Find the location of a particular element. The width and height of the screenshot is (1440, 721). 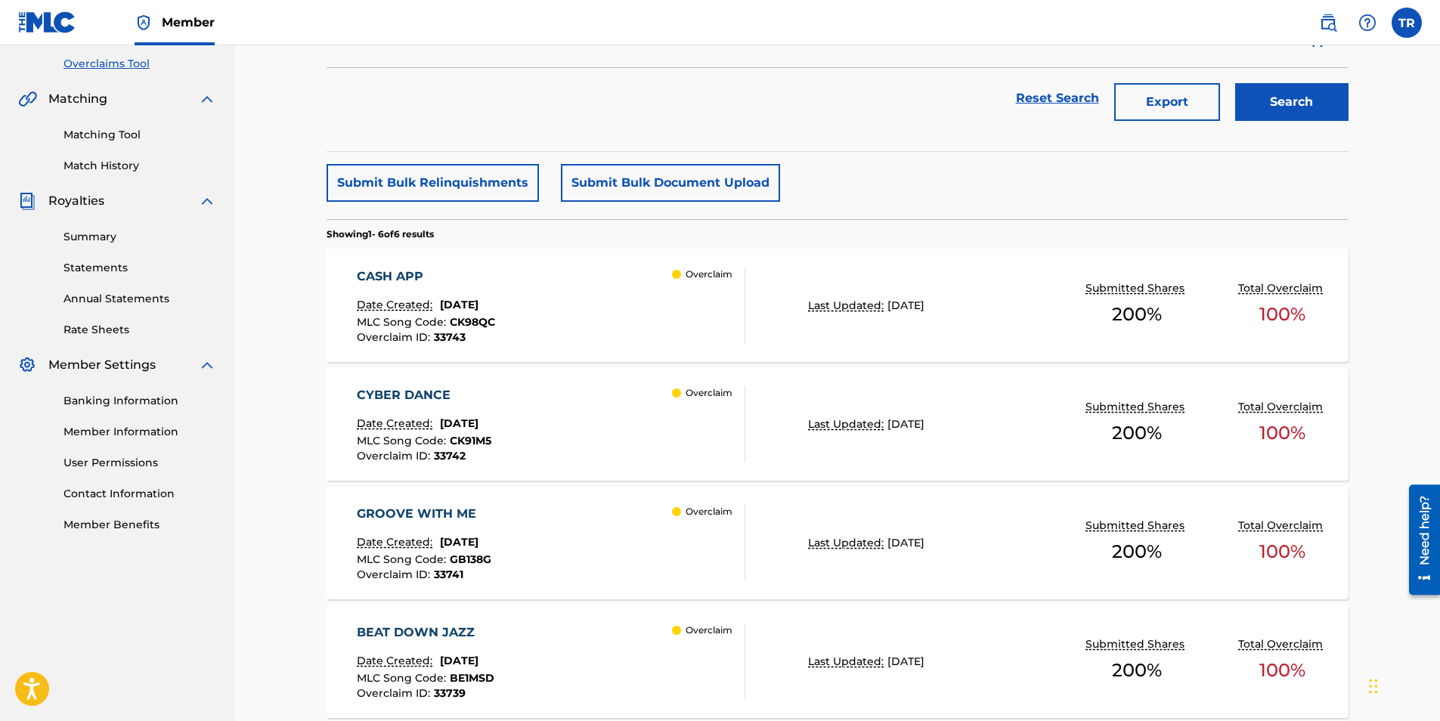

span: 33739 is located at coordinates (450, 693).